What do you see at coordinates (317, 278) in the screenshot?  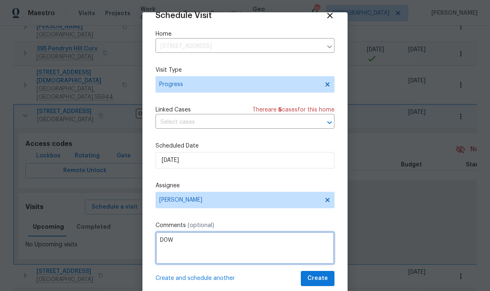 I see `span: Create` at bounding box center [317, 278].